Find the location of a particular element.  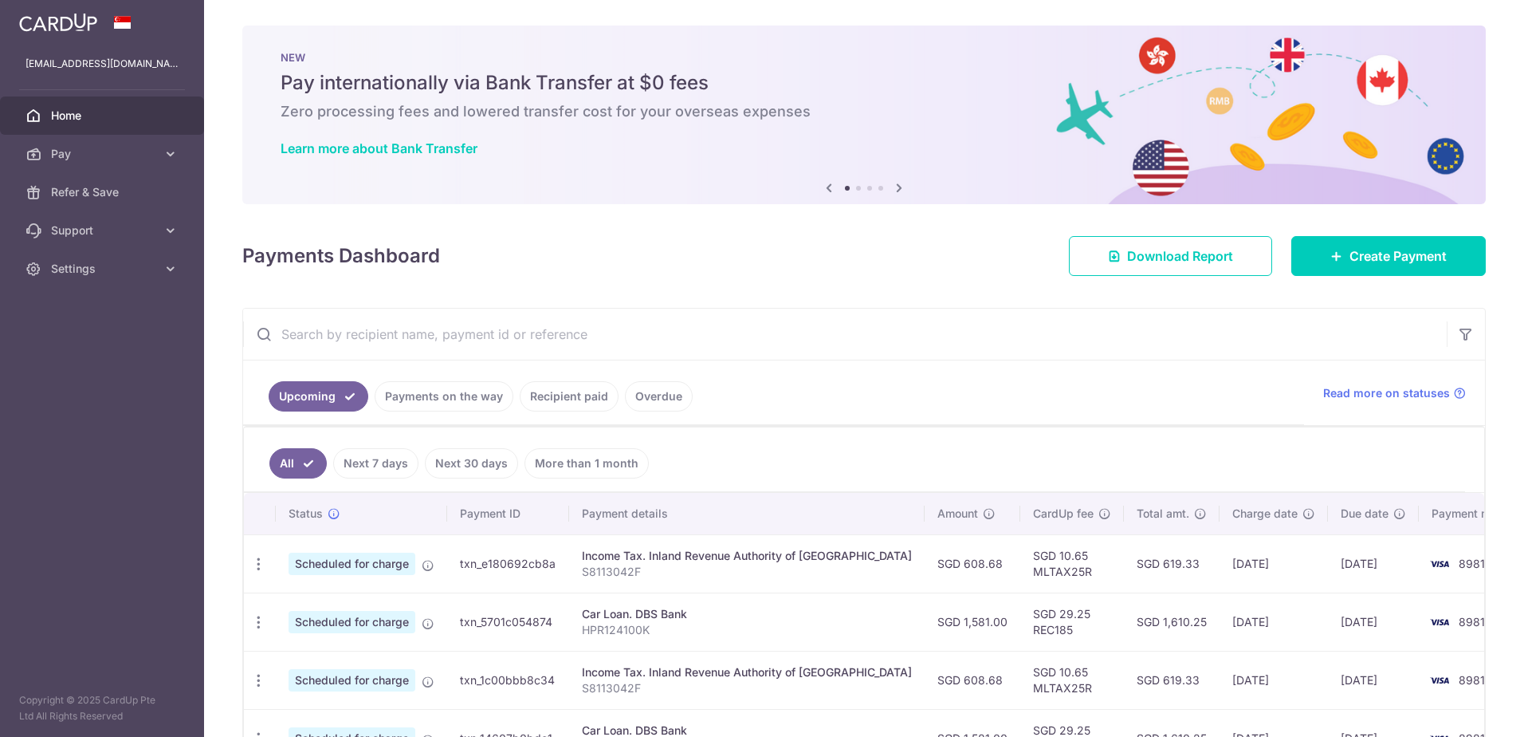

p: NEW is located at coordinates (864, 57).